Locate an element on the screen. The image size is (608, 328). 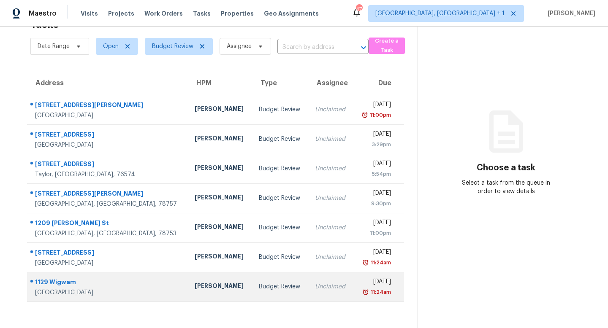
div: Select a task from the queue in order to view details is located at coordinates (506, 187).